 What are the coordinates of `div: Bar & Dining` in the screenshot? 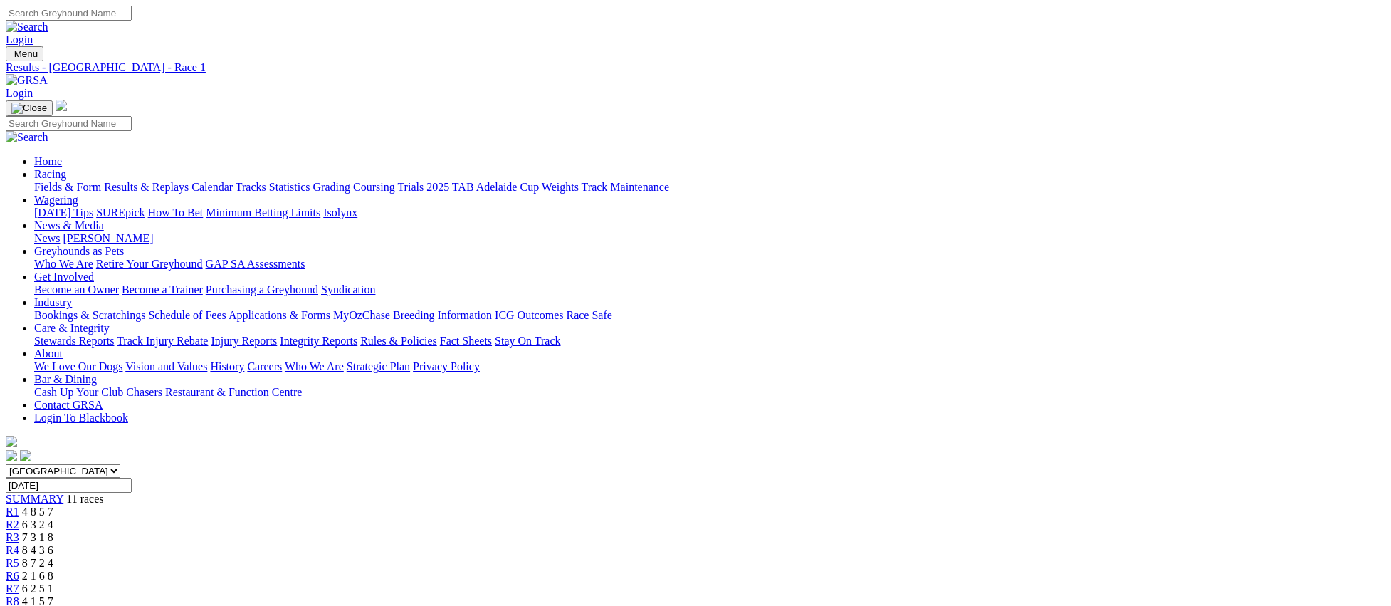 It's located at (710, 392).